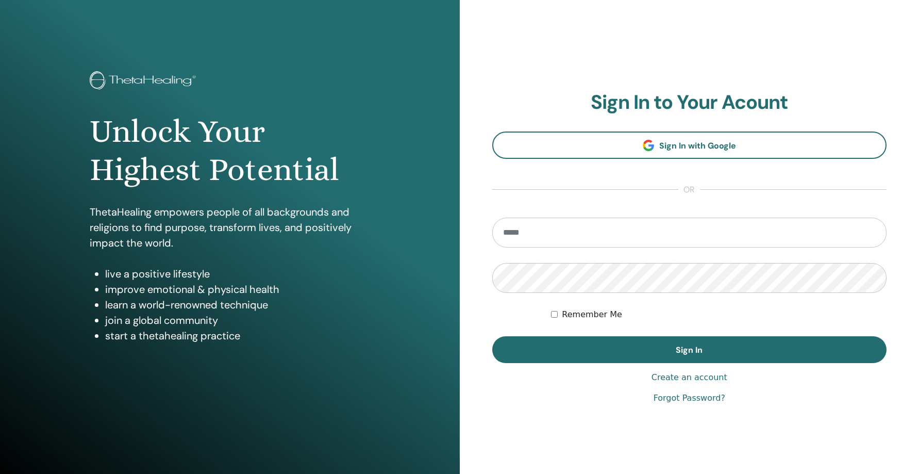 The height and width of the screenshot is (474, 919). Describe the element at coordinates (230, 227) in the screenshot. I see `p: ThetaHealing empowers people of all backgrounds and religions to find purpose, transform lives, a...` at that location.